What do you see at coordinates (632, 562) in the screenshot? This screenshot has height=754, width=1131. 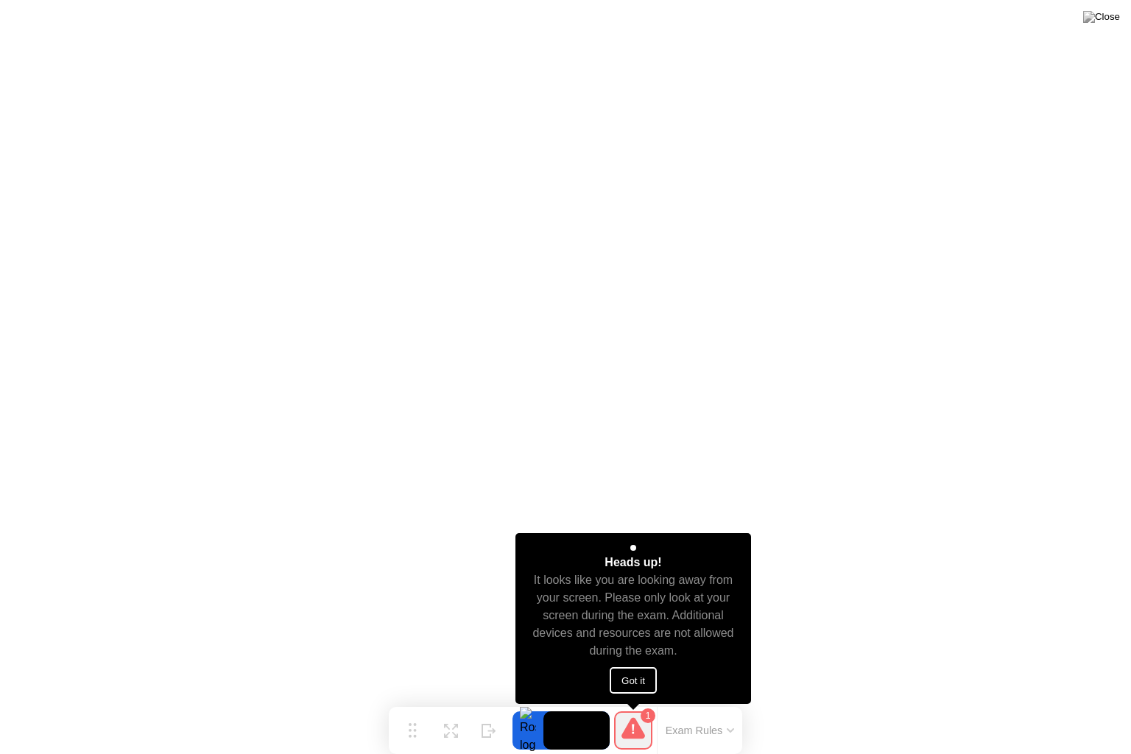 I see `div: Heads up!` at bounding box center [632, 562].